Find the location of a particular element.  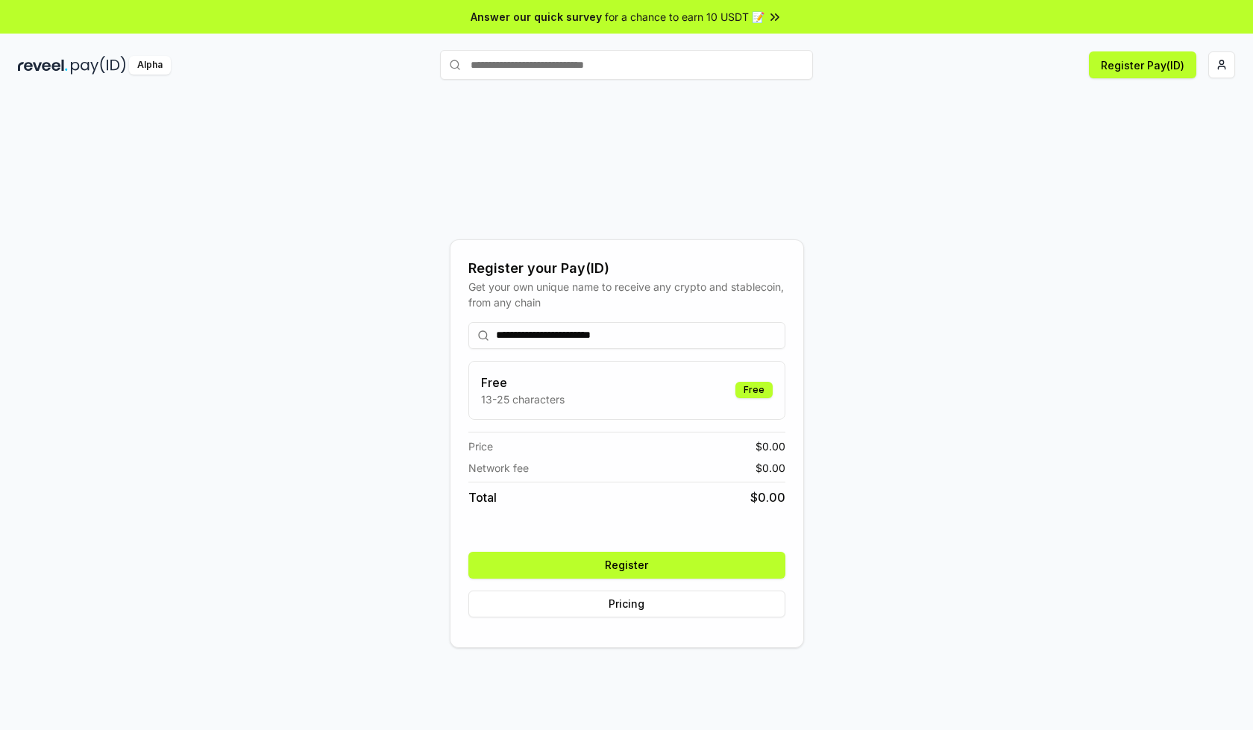

button: Register Pay(ID) is located at coordinates (1142, 65).